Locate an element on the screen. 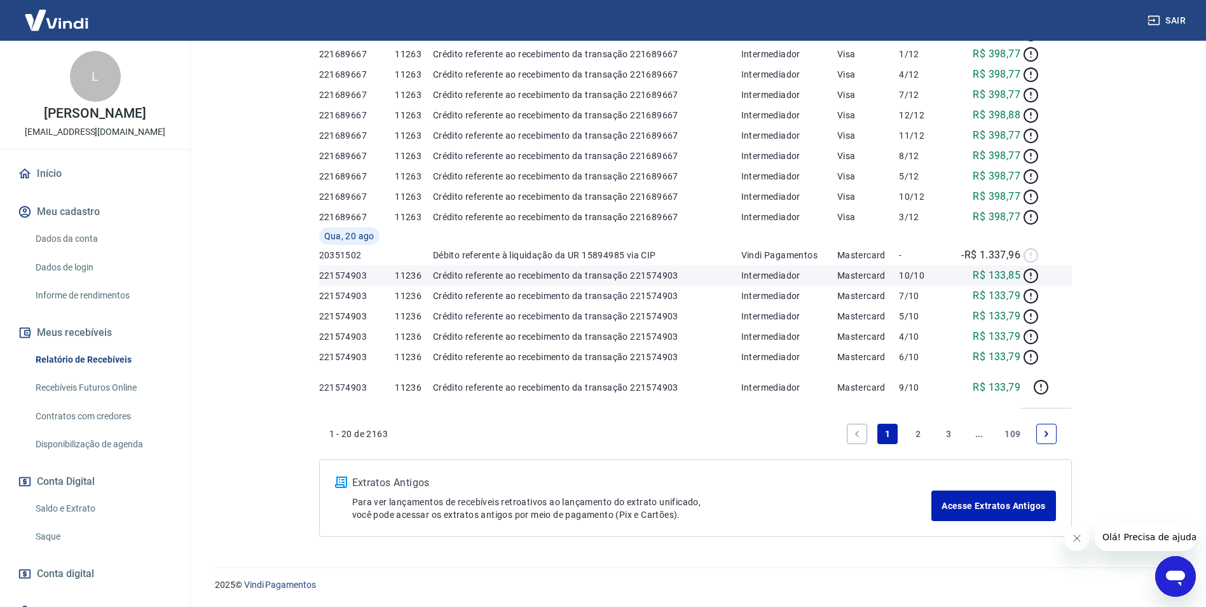  p: R$ 398,88 is located at coordinates (997, 115).